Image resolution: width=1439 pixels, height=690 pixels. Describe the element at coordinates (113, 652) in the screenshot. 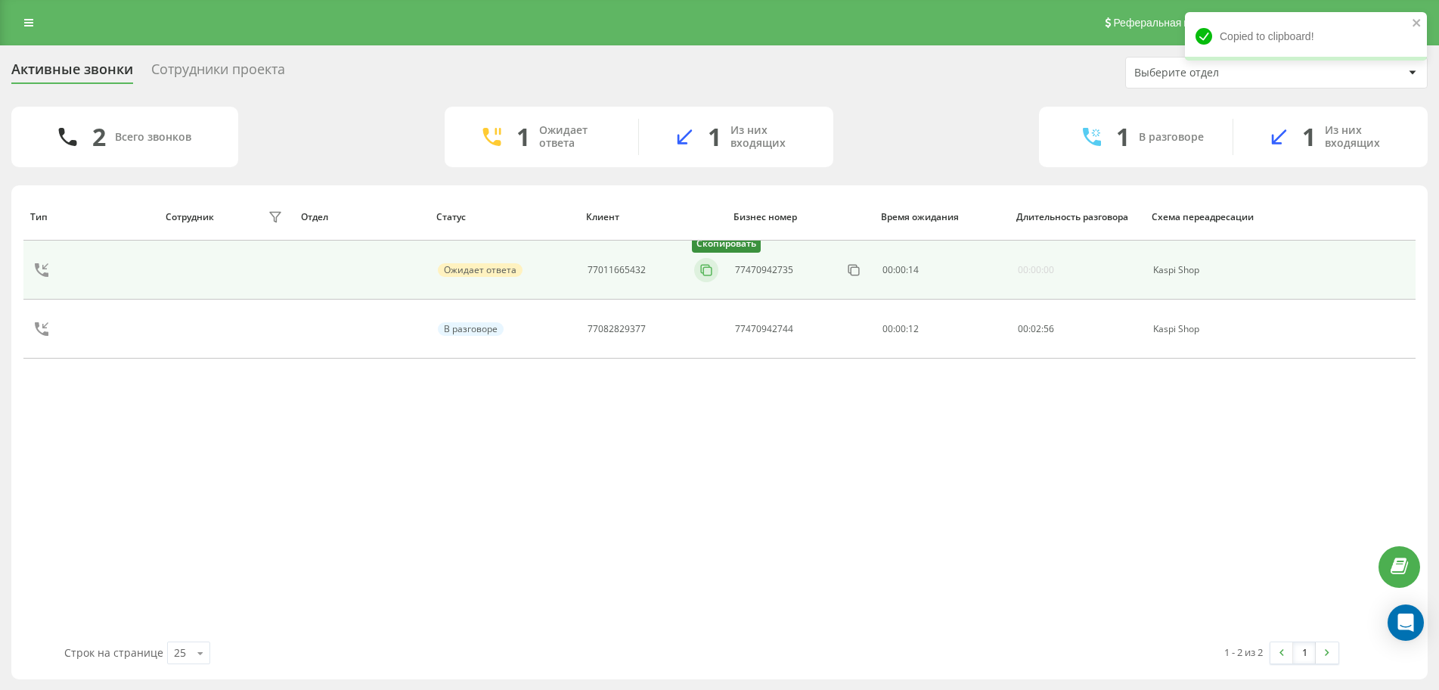

I see `span: Строк на странице` at that location.